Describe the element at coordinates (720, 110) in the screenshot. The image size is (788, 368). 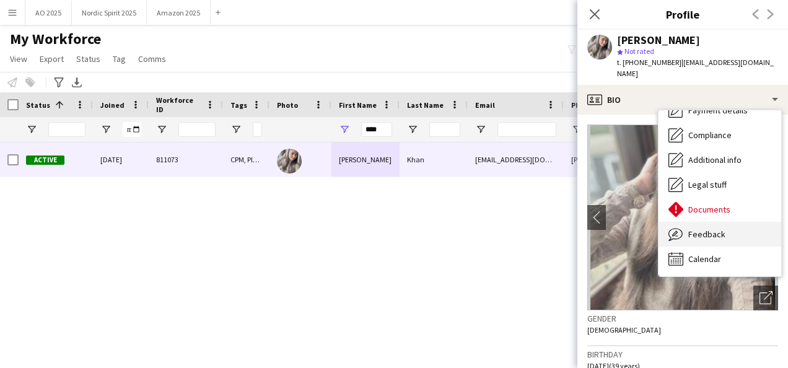
I see `div: Payment details` at that location.